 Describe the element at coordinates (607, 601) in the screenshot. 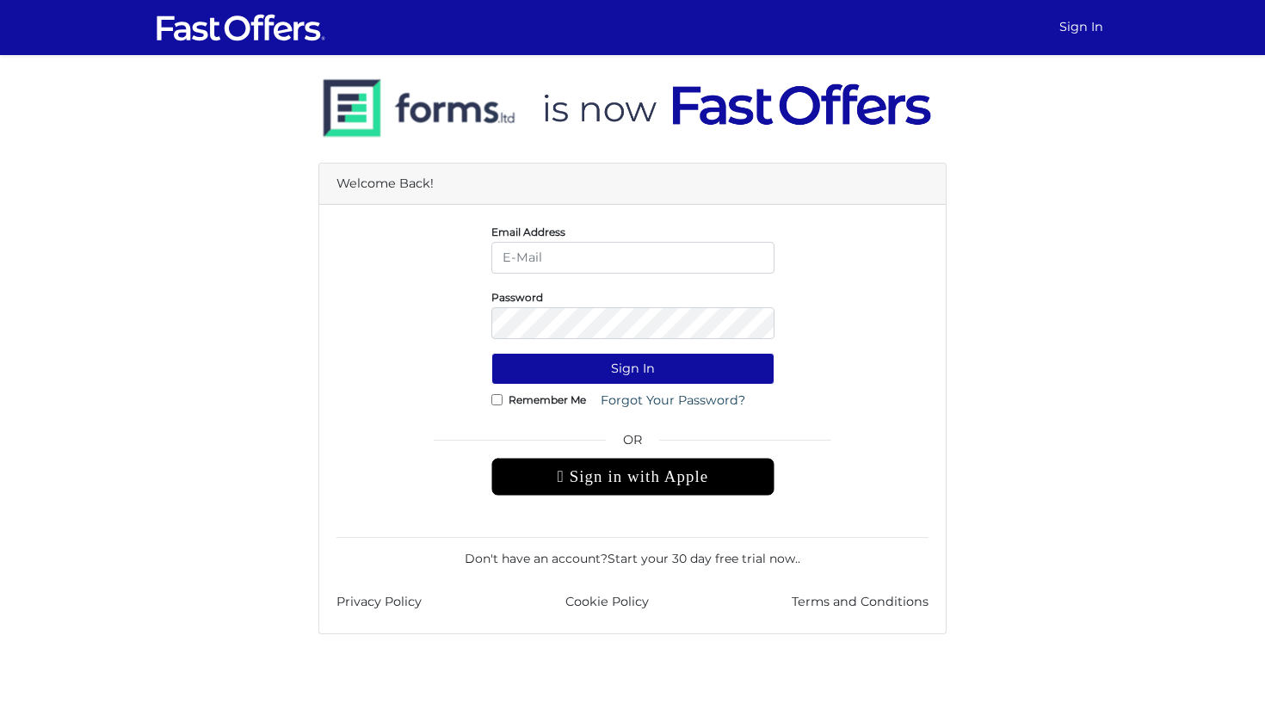

I see `a: Cookie Policy` at that location.